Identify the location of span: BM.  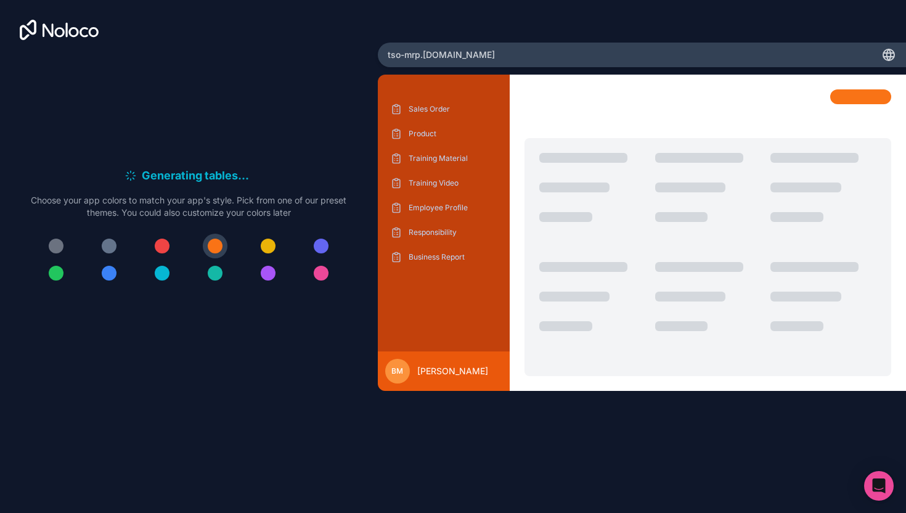
(397, 371).